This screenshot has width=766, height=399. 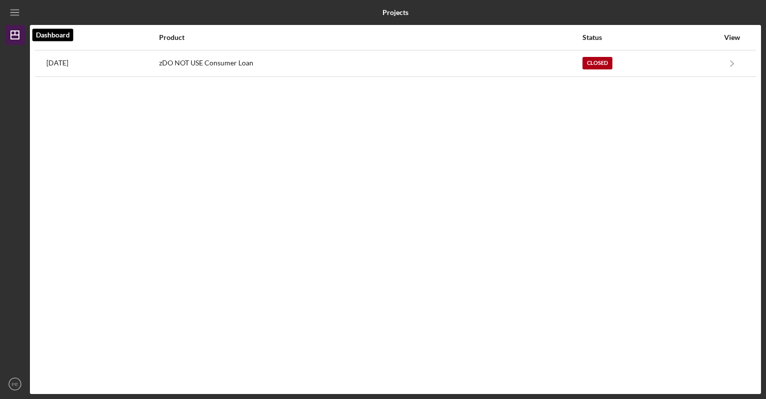 I want to click on div: Status, so click(x=651, y=37).